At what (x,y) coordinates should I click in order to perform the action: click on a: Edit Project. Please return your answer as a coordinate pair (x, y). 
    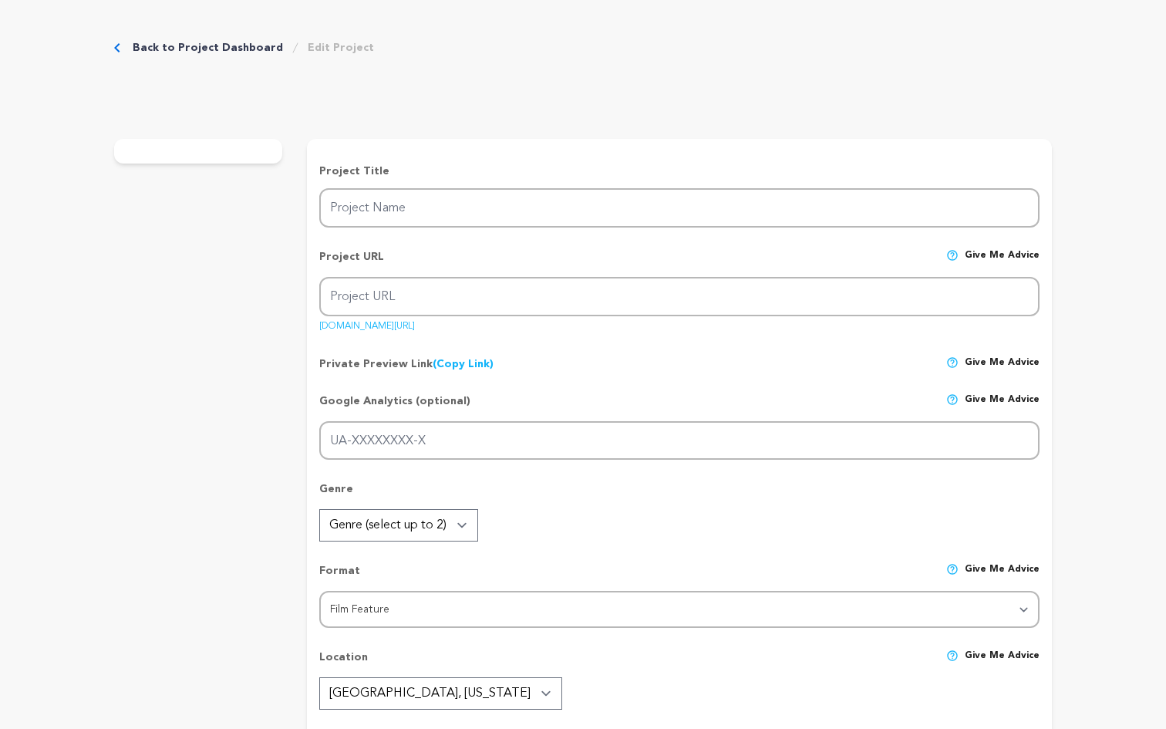
    Looking at the image, I should click on (341, 48).